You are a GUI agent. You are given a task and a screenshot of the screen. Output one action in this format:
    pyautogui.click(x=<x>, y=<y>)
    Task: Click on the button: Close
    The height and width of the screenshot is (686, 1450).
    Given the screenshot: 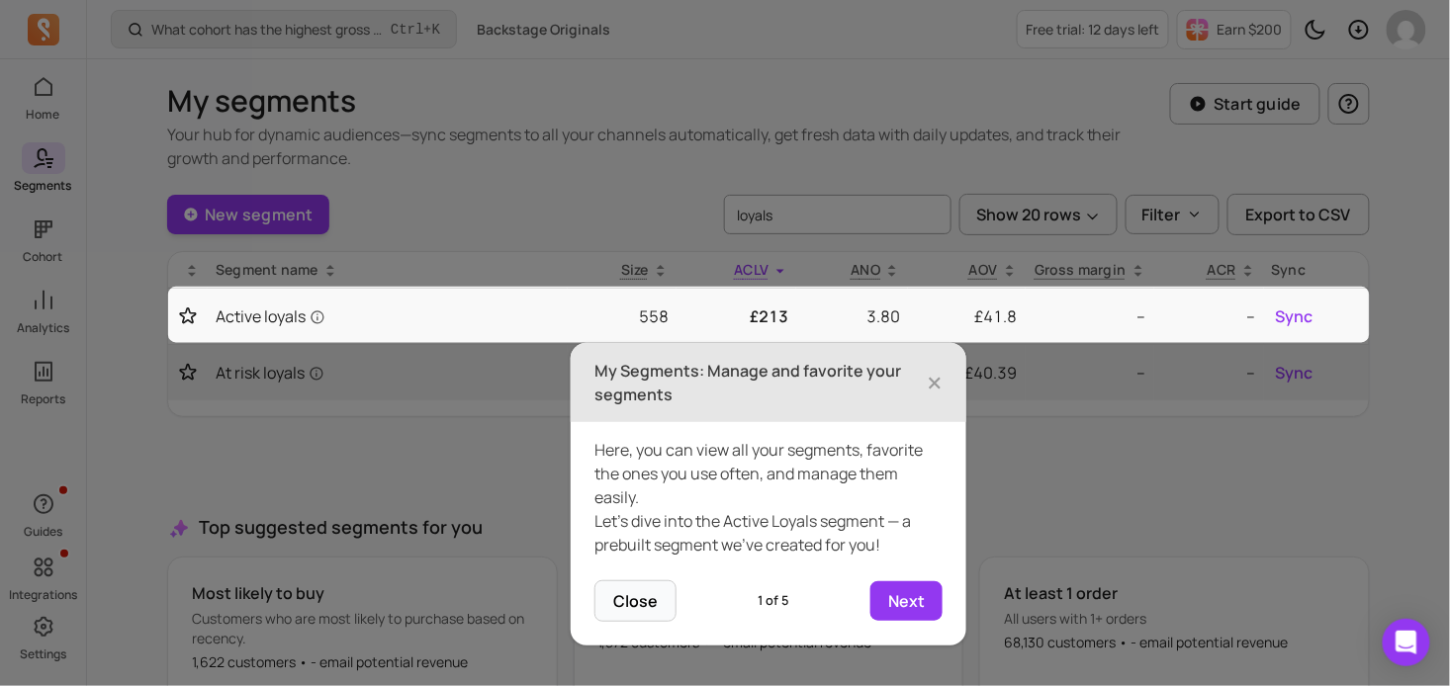 What is the action you would take?
    pyautogui.click(x=635, y=601)
    